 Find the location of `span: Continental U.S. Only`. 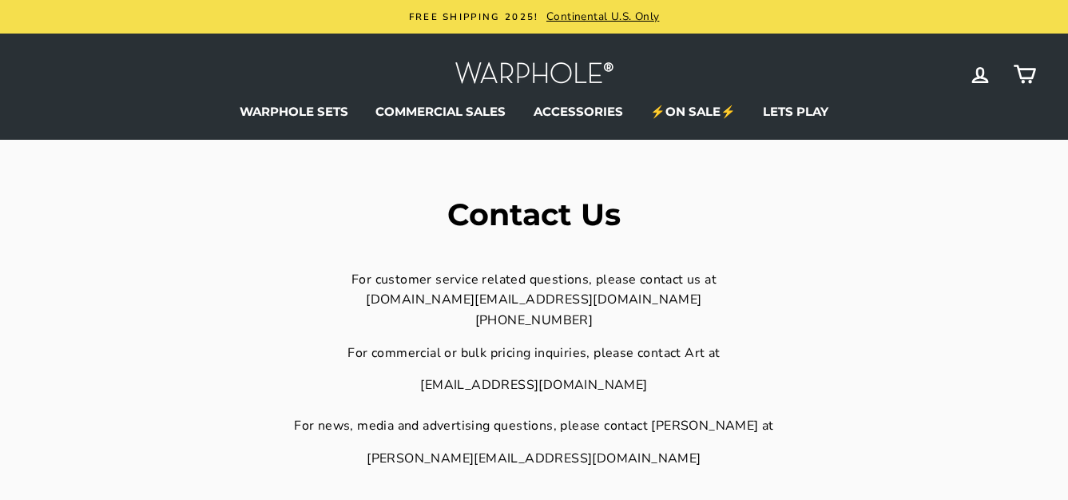

span: Continental U.S. Only is located at coordinates (601, 16).